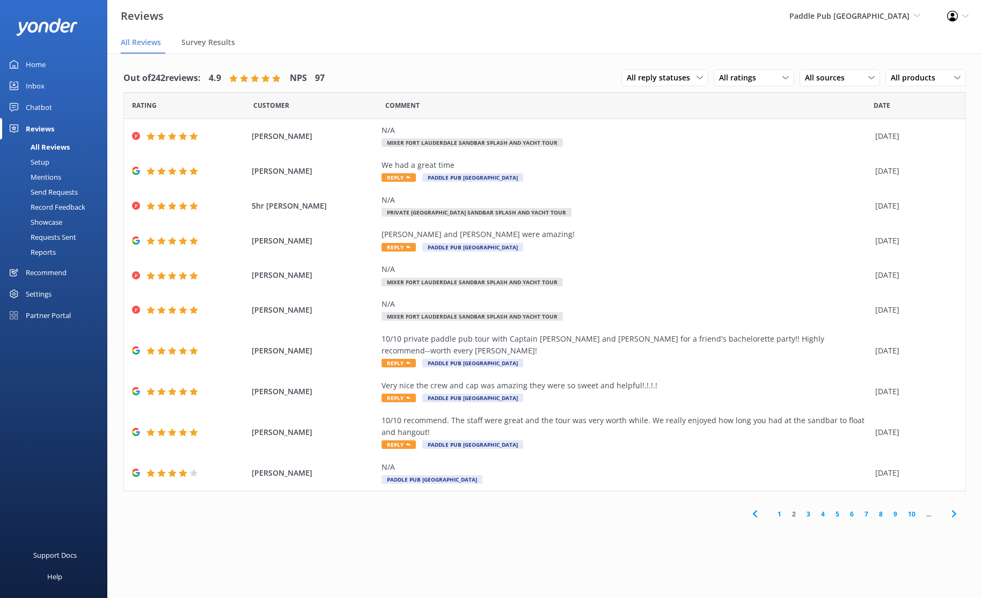  What do you see at coordinates (46, 207) in the screenshot?
I see `div: Record Feedback` at bounding box center [46, 207].